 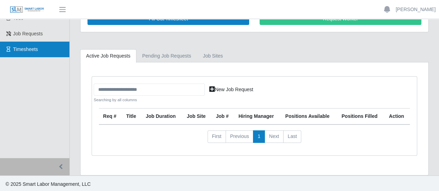 What do you see at coordinates (361, 116) in the screenshot?
I see `th: Positions Filled` at bounding box center [361, 116].